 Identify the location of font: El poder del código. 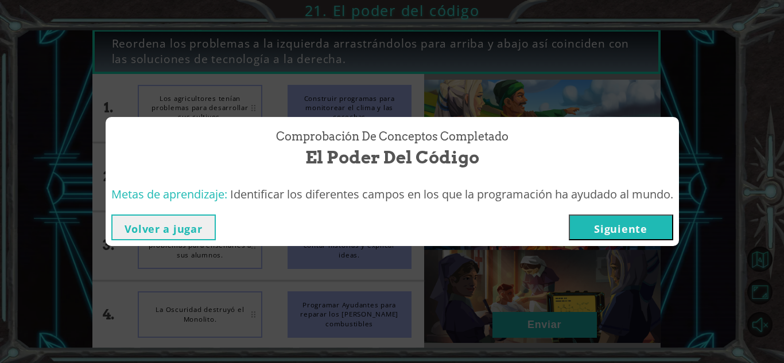
(392, 157).